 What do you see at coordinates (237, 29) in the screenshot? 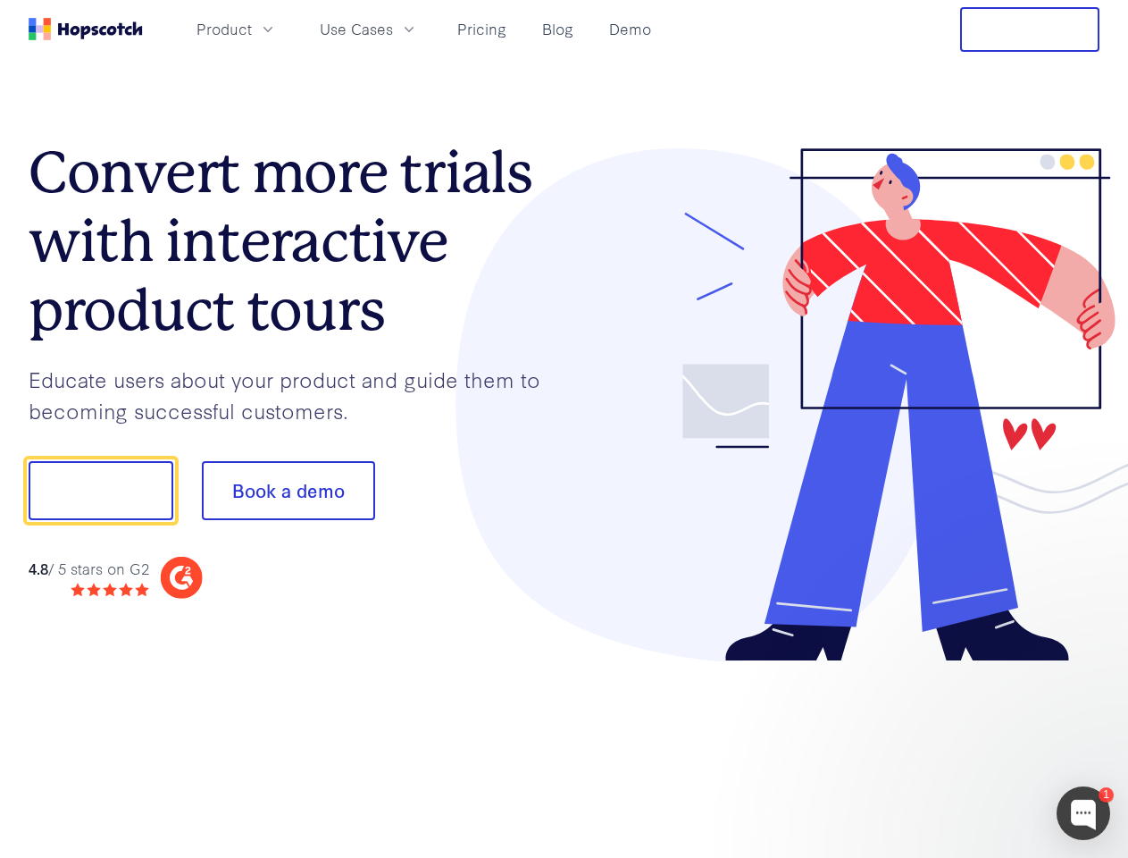
I see `button: Product` at bounding box center [237, 29].